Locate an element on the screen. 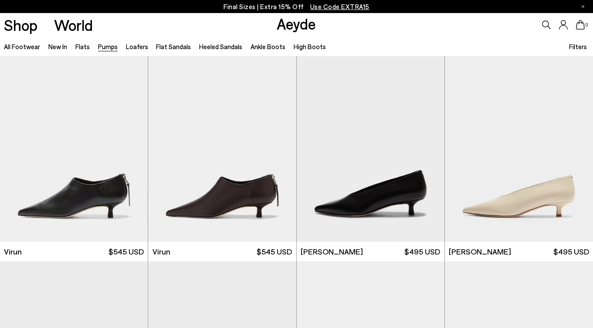 This screenshot has height=328, width=593. p: Final Sizes | Extra 15% Off is located at coordinates (296, 7).